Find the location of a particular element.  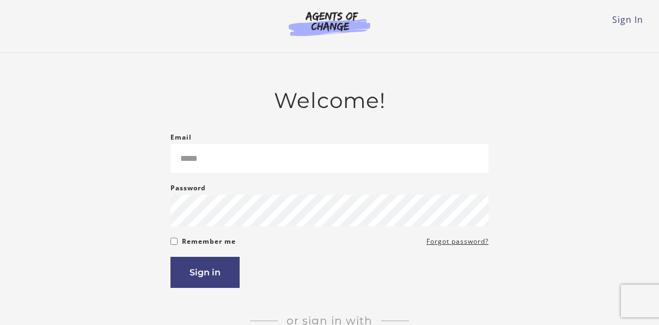

label: Password is located at coordinates (188, 188).